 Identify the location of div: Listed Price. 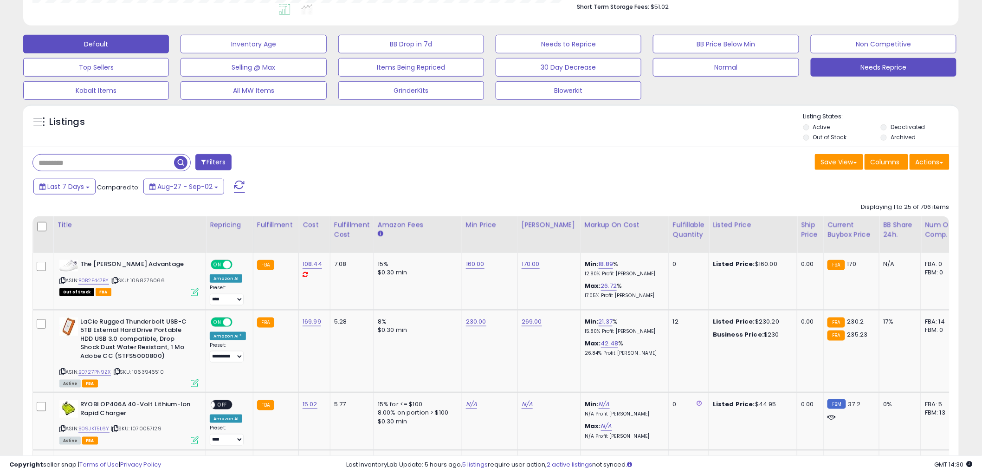
(752, 225).